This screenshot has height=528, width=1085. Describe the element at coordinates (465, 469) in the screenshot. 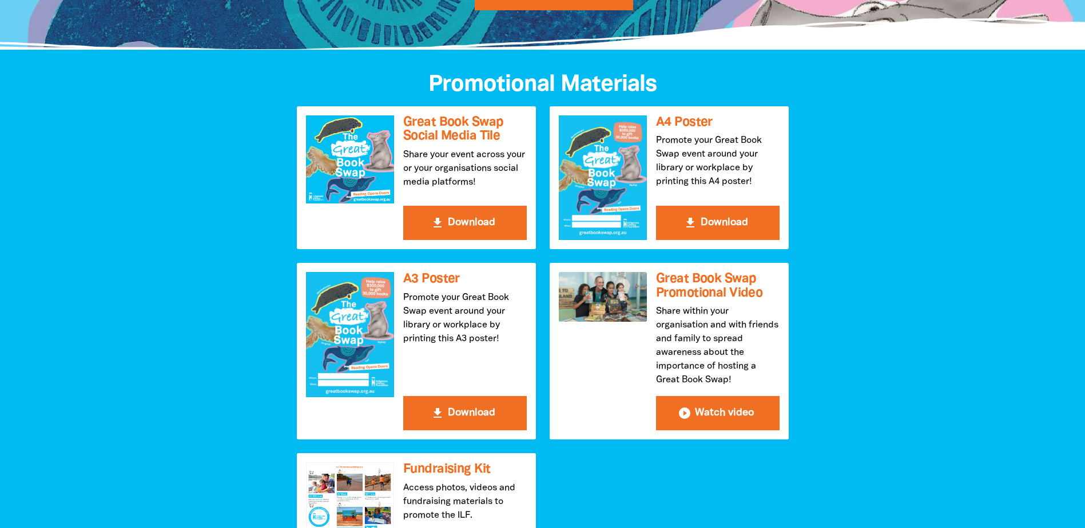

I see `h3: Fundraising Kit` at that location.